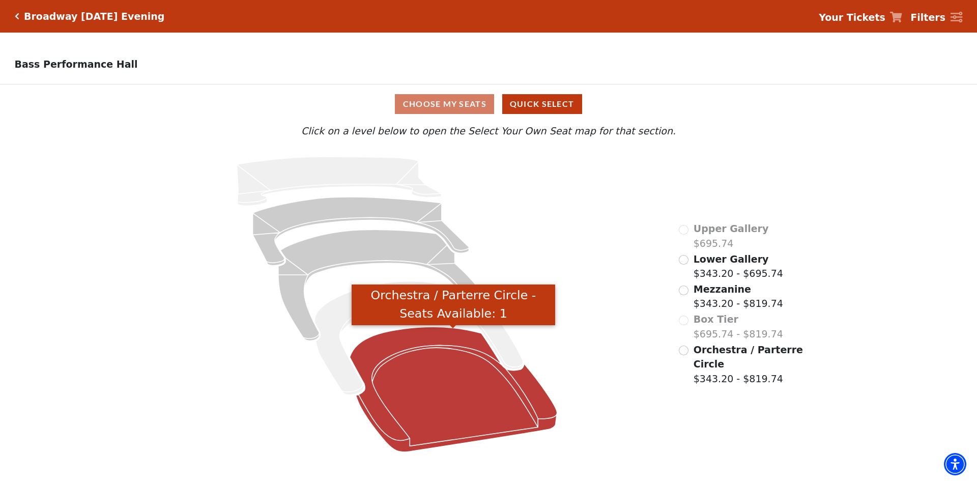  I want to click on label: $343.20 - $695.74, so click(738, 266).